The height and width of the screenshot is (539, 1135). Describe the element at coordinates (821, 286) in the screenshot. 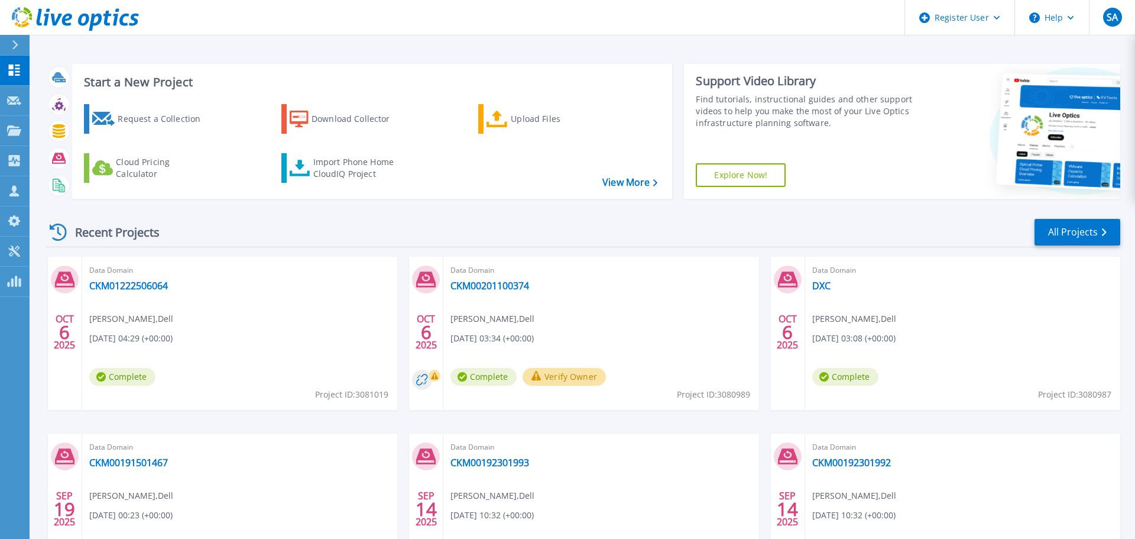

I see `a: DXC` at that location.